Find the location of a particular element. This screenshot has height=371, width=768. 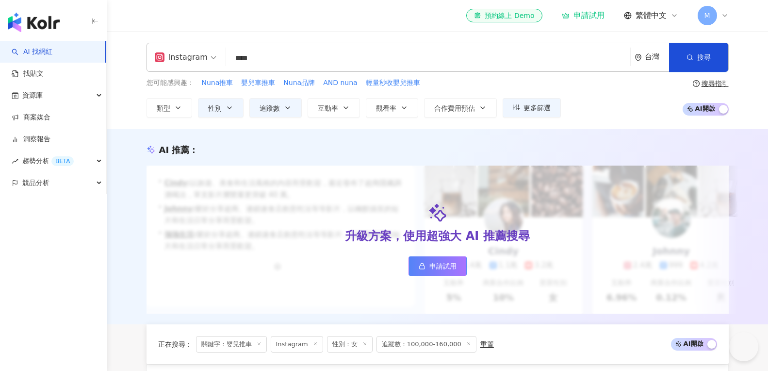

button: 追蹤數 is located at coordinates (276, 108).